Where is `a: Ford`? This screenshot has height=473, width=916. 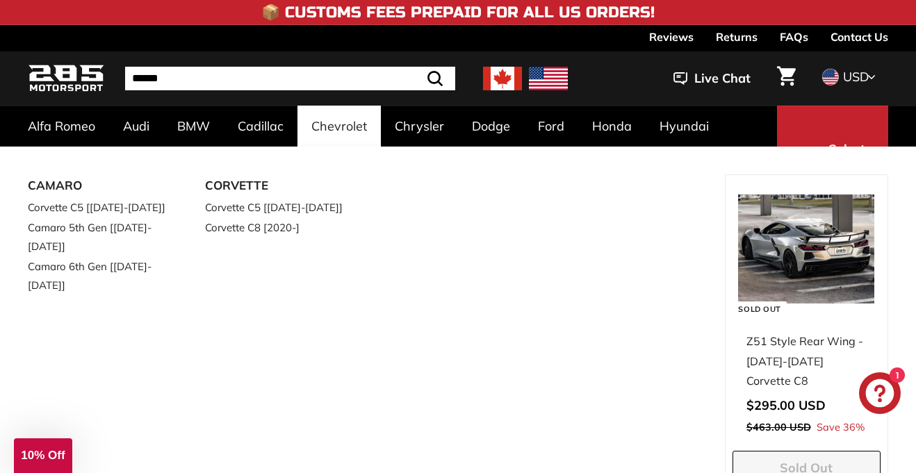
a: Ford is located at coordinates (551, 126).